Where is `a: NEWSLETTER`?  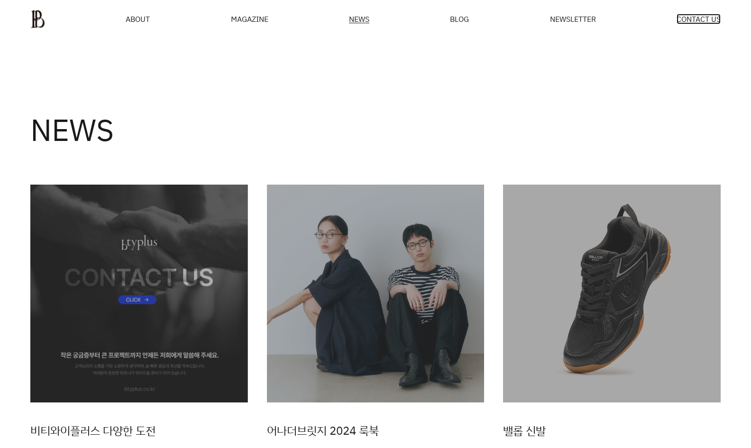
a: NEWSLETTER is located at coordinates (573, 19).